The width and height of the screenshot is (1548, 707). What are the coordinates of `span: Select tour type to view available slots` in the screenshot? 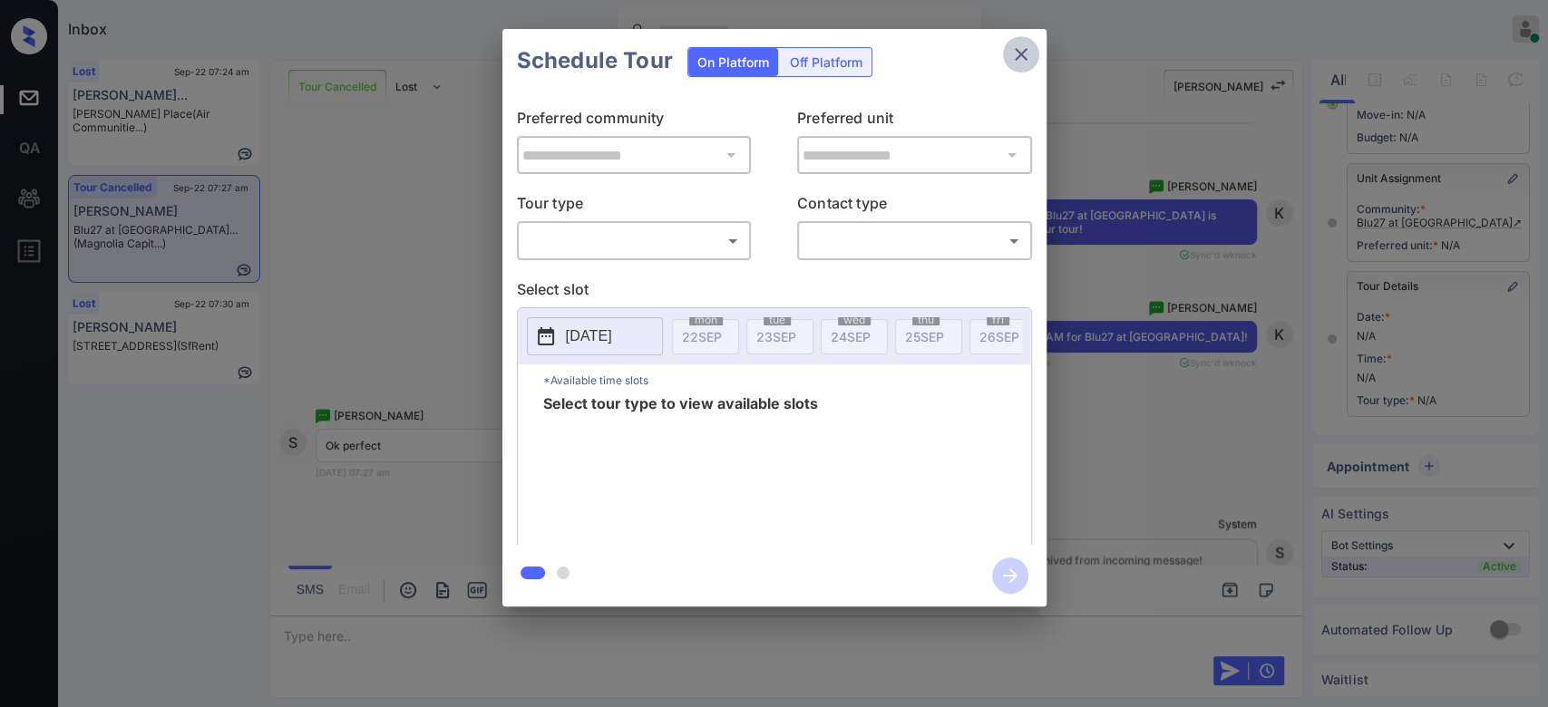 It's located at (680, 469).